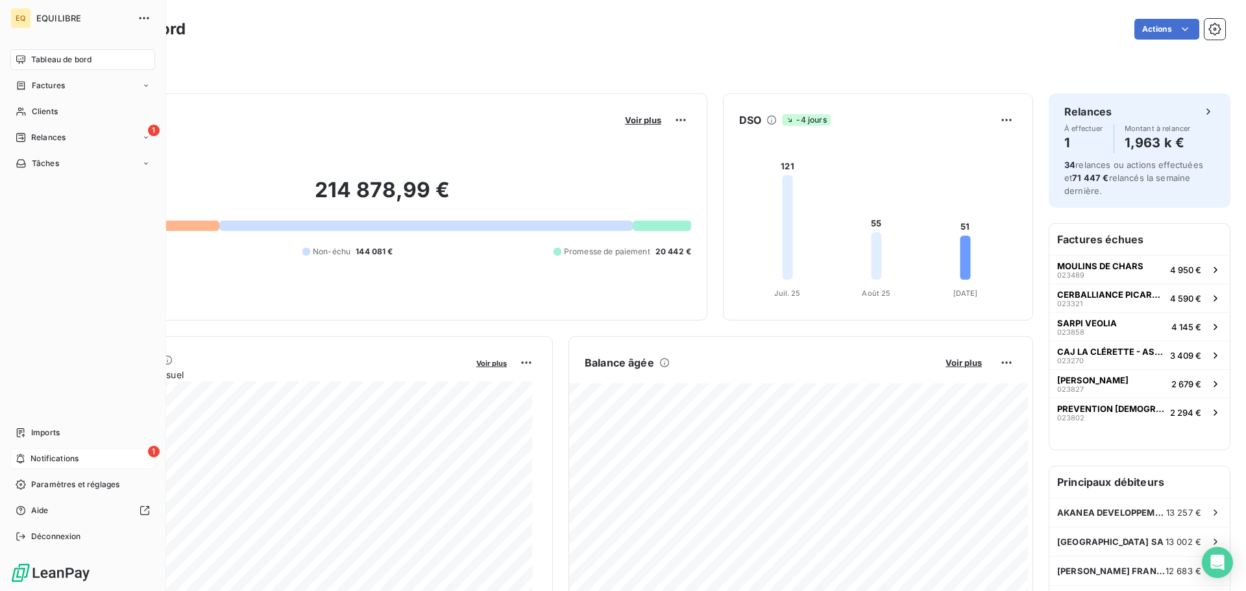 This screenshot has width=1246, height=591. What do you see at coordinates (21, 18) in the screenshot?
I see `div: EQ` at bounding box center [21, 18].